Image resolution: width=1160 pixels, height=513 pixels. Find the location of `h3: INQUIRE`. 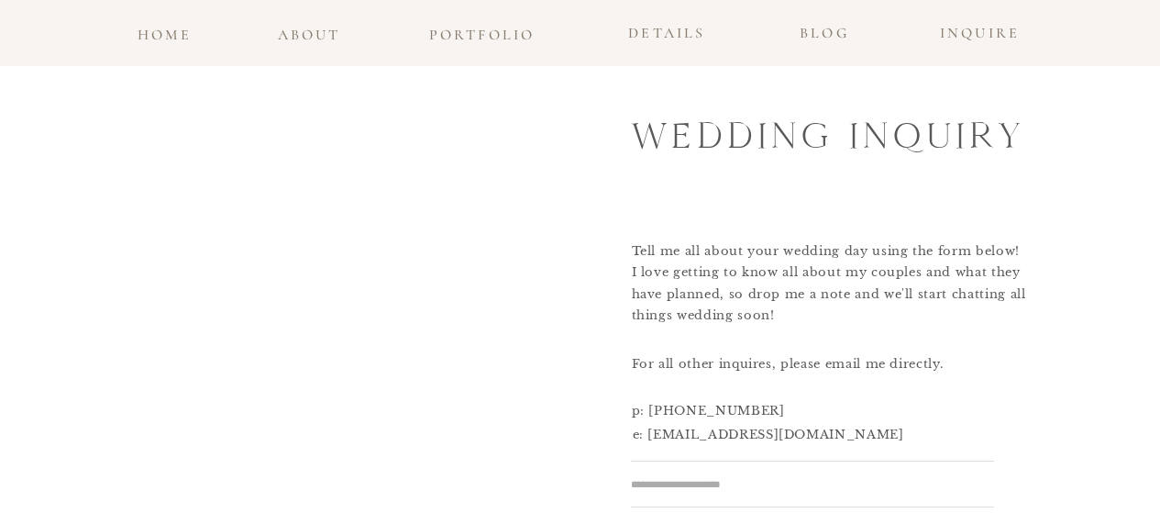

h3: INQUIRE is located at coordinates (980, 28).